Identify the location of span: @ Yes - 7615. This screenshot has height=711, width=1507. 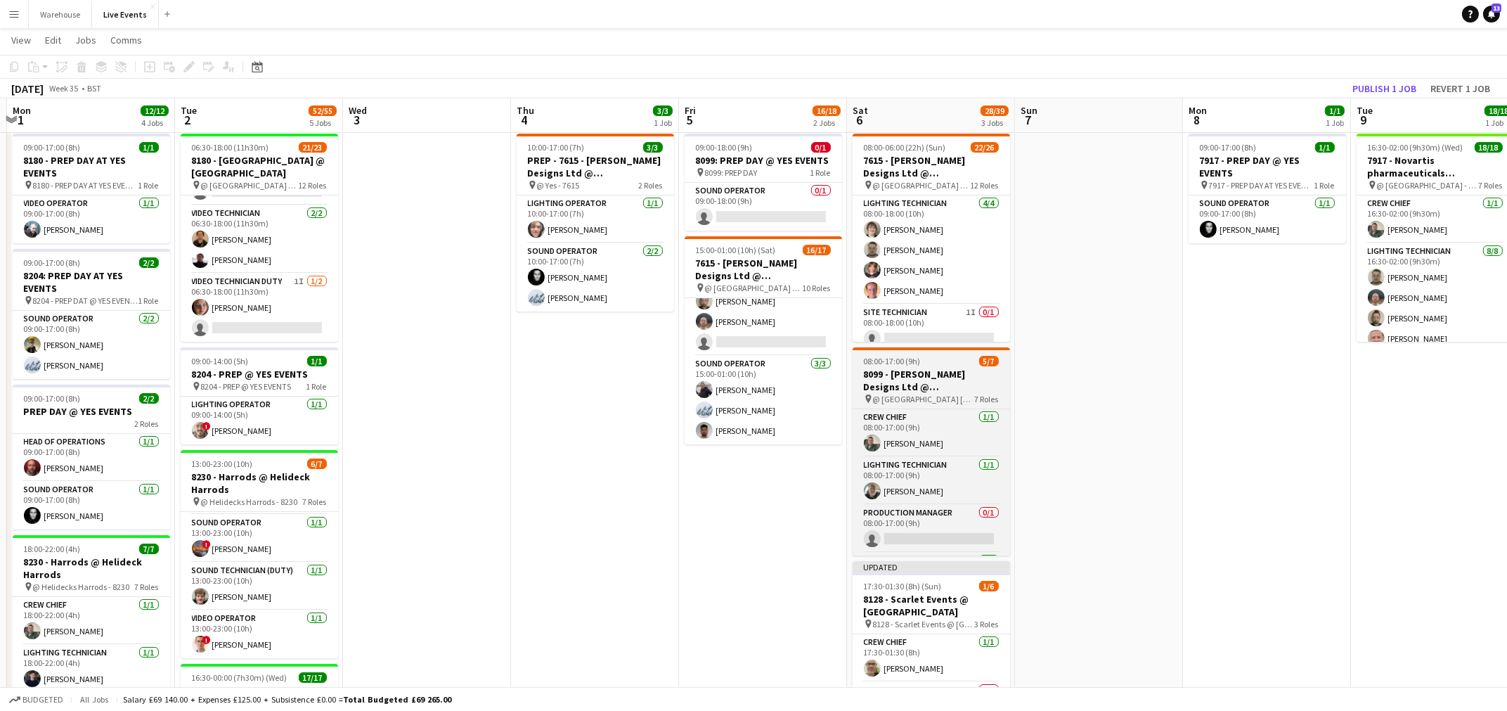
(558, 185).